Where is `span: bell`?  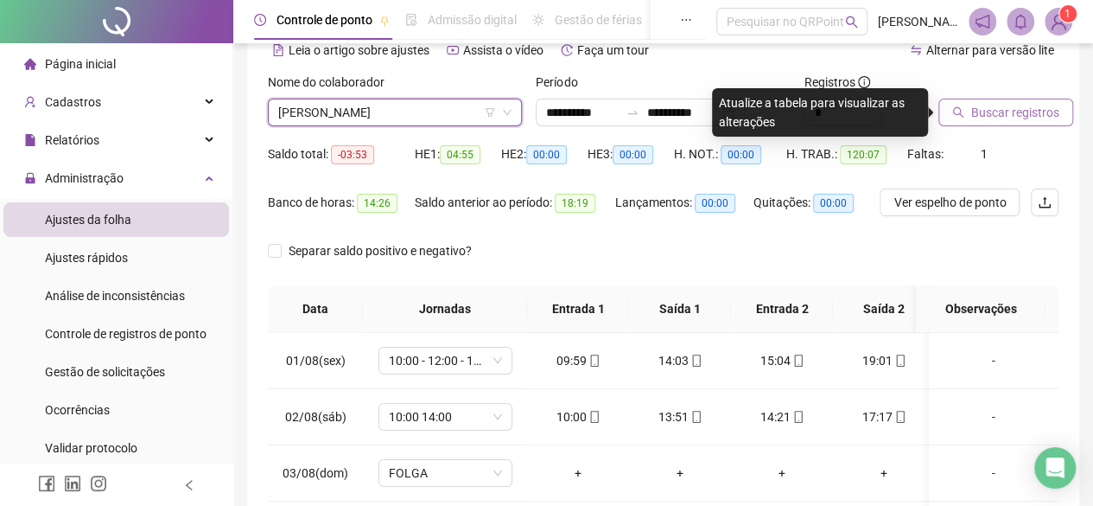 span: bell is located at coordinates (1021, 22).